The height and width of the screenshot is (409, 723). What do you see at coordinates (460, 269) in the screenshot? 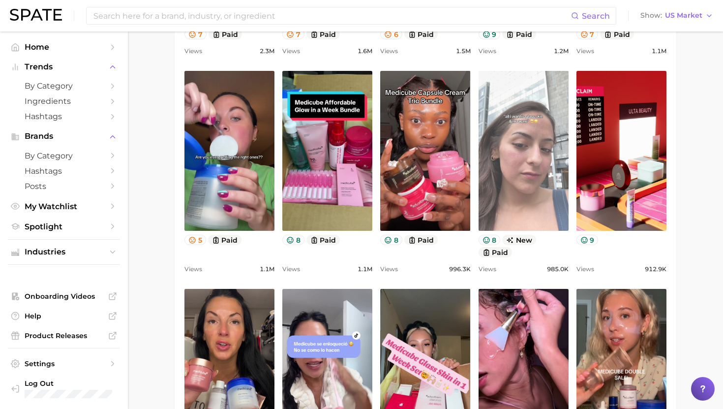
I see `span: 996.3k` at bounding box center [460, 269].